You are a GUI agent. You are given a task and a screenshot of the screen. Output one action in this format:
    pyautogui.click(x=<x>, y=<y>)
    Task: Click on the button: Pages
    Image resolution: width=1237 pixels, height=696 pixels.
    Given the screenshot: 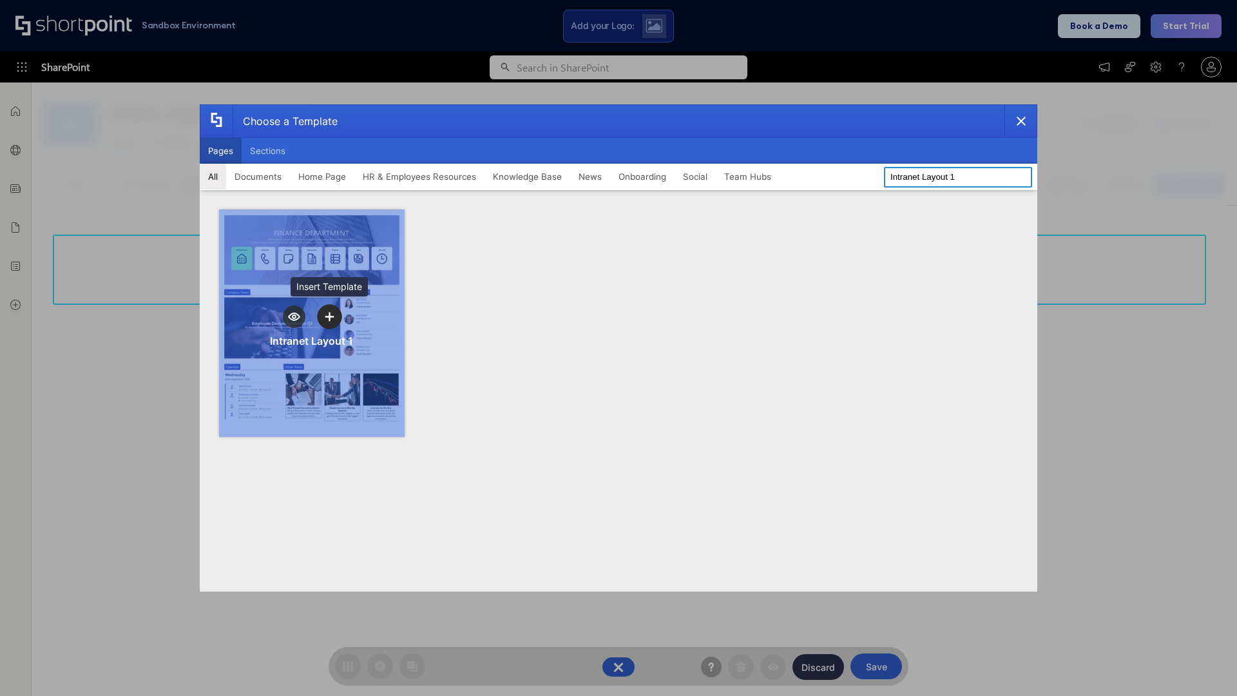 What is the action you would take?
    pyautogui.click(x=220, y=151)
    